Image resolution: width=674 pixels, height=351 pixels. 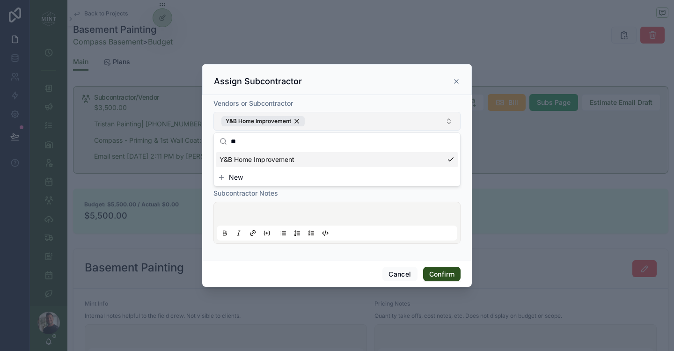 I want to click on span: New, so click(x=236, y=177).